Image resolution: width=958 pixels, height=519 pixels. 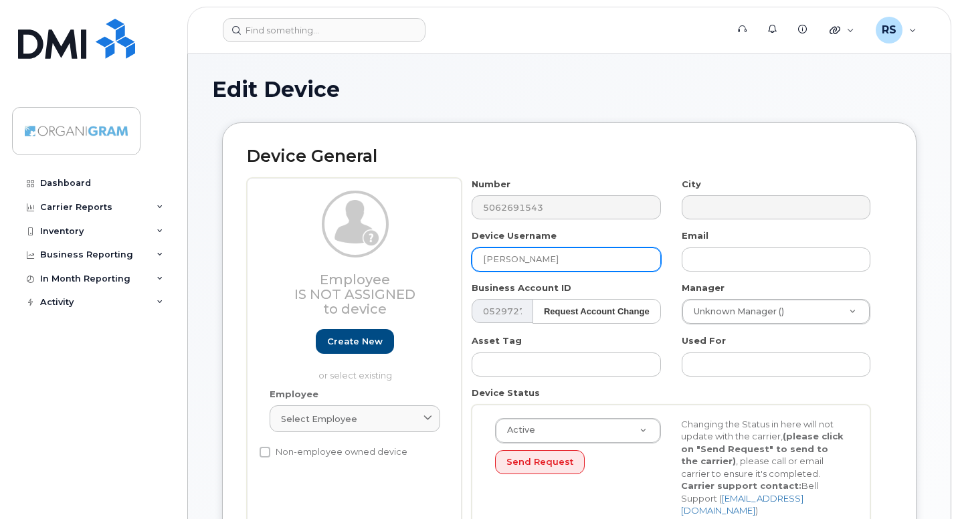 What do you see at coordinates (355, 341) in the screenshot?
I see `a: Create new` at bounding box center [355, 341].